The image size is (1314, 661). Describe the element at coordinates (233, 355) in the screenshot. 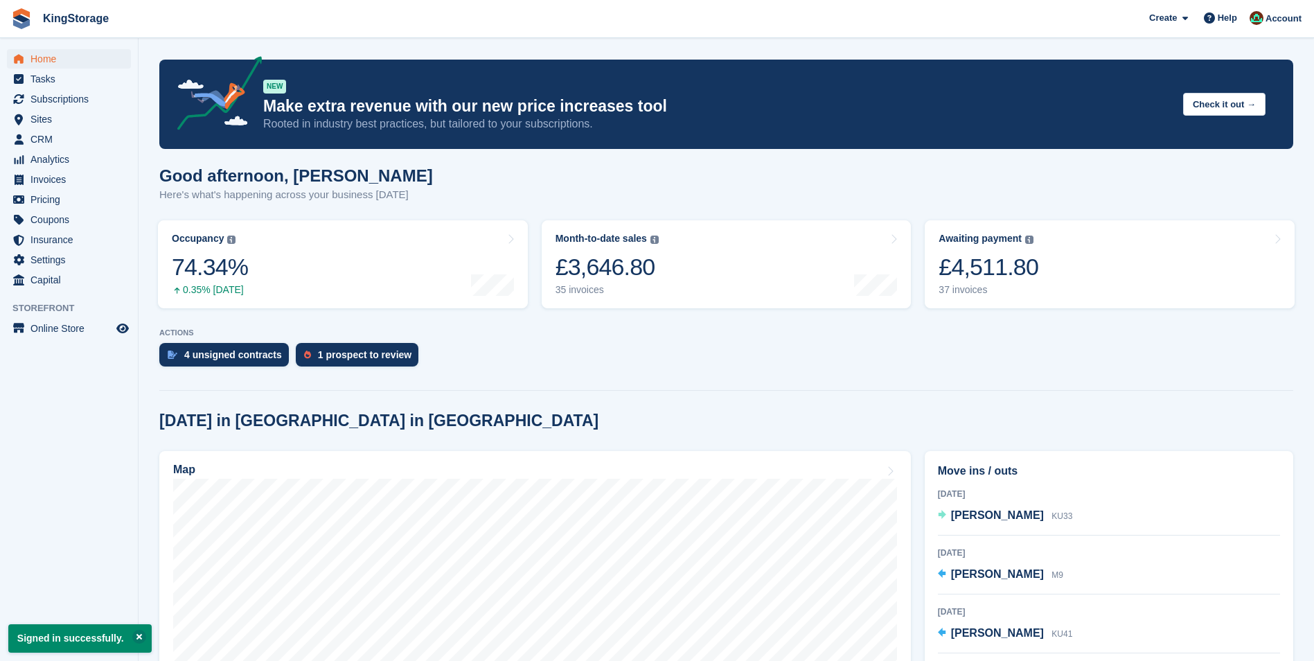

I see `div: 4 unsigned contracts` at that location.